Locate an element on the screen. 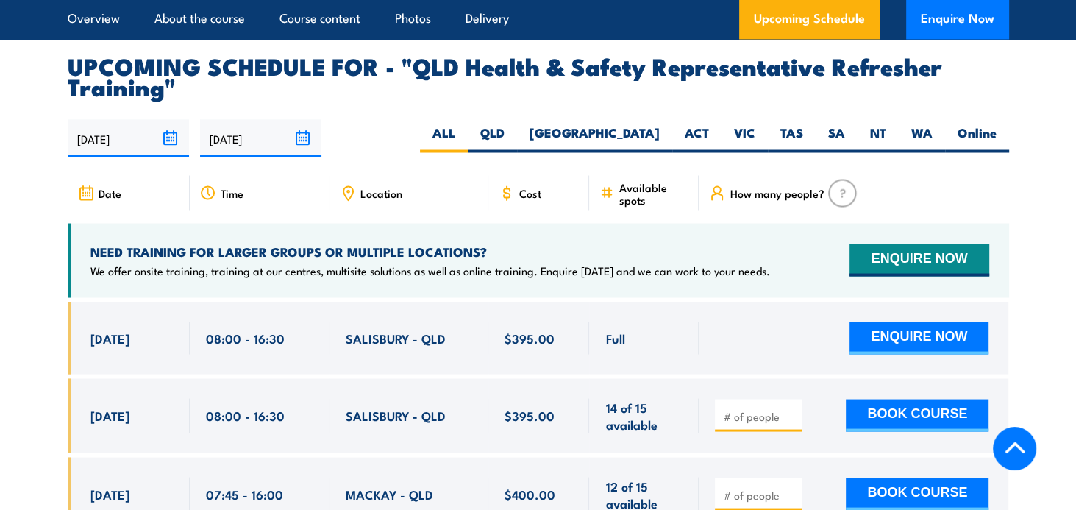 This screenshot has width=1076, height=510. label: Online is located at coordinates (976, 138).